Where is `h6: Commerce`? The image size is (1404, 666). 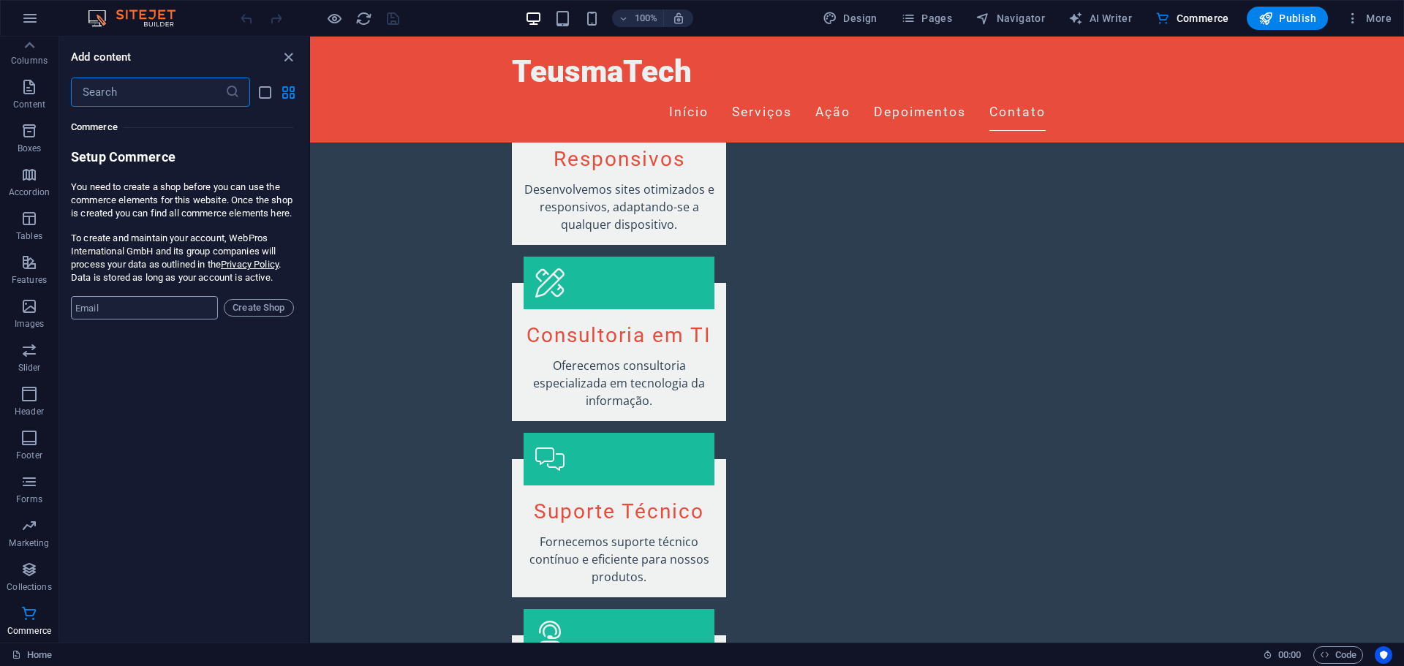
h6: Commerce is located at coordinates (182, 127).